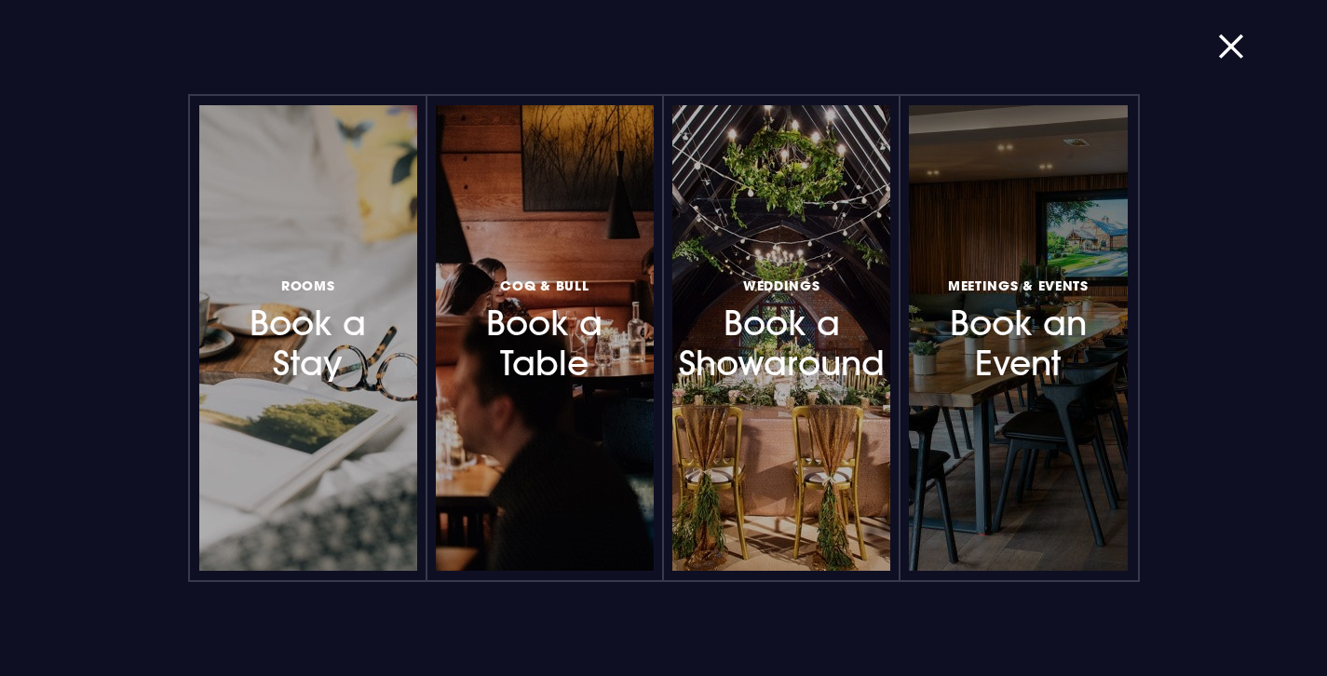  What do you see at coordinates (1018, 338) in the screenshot?
I see `a: Meetings & EventsBook an Event` at bounding box center [1018, 338].